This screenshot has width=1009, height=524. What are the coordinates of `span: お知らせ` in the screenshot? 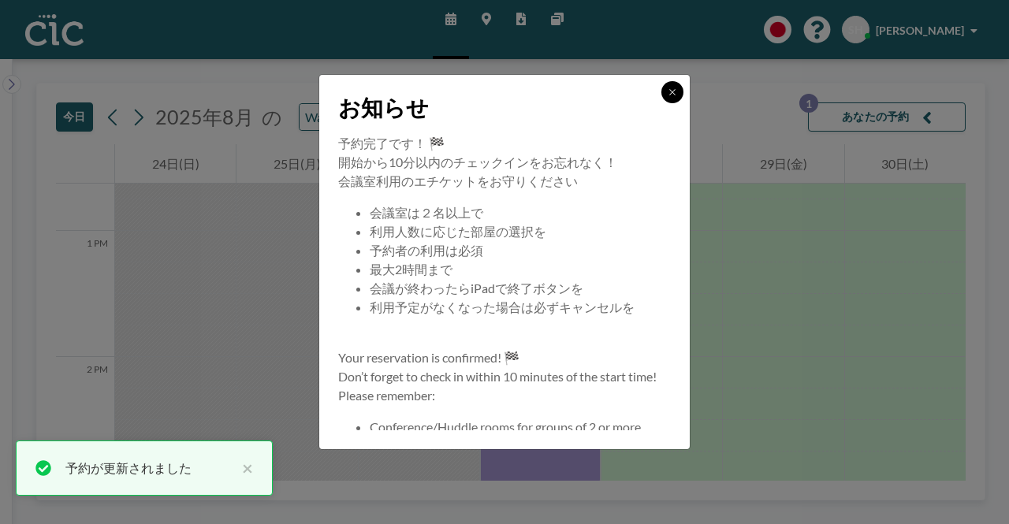 It's located at (383, 107).